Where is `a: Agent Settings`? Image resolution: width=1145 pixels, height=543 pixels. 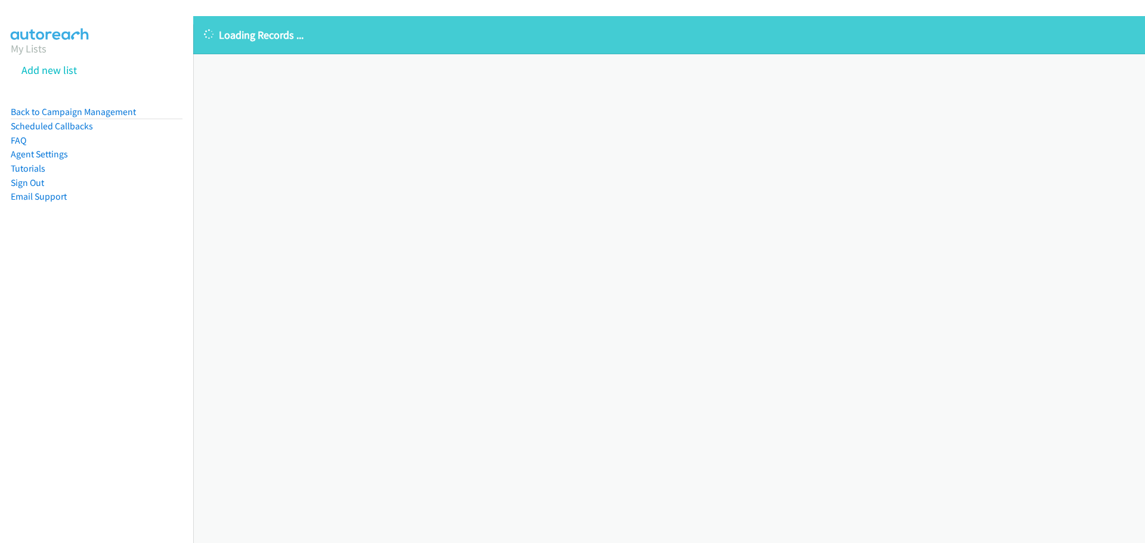
a: Agent Settings is located at coordinates (39, 154).